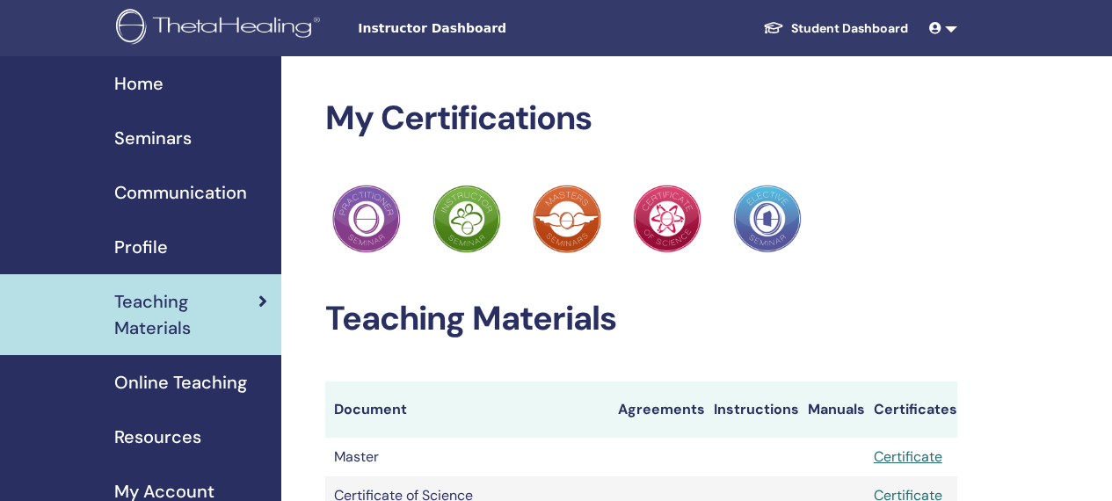  What do you see at coordinates (141, 247) in the screenshot?
I see `span: Profile` at bounding box center [141, 247].